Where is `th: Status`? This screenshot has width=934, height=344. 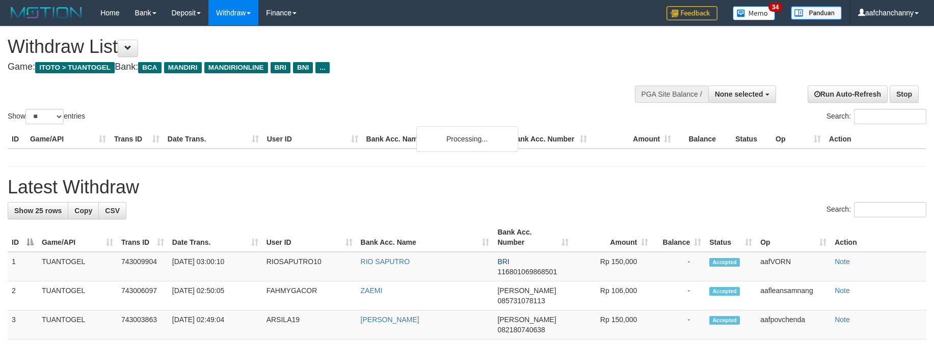 th: Status is located at coordinates (751, 139).